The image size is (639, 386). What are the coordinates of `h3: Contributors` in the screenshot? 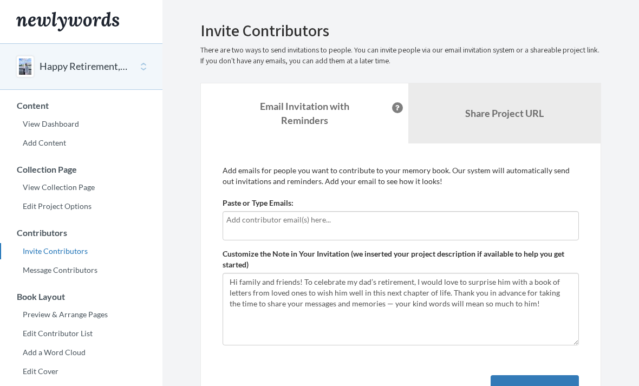 It's located at (81, 233).